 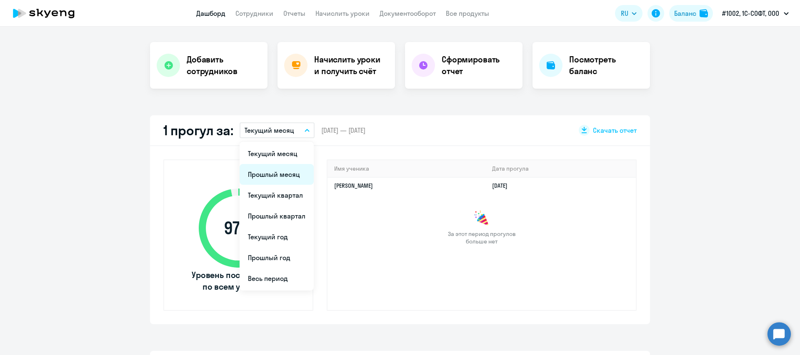 I want to click on span: RU, so click(x=624, y=13).